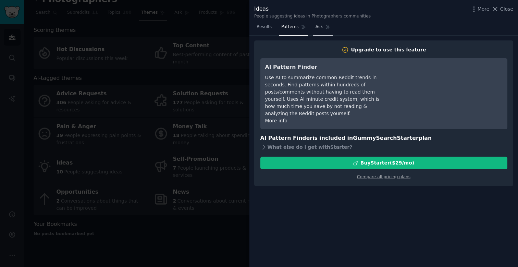  What do you see at coordinates (480, 9) in the screenshot?
I see `button: More` at bounding box center [480, 9].